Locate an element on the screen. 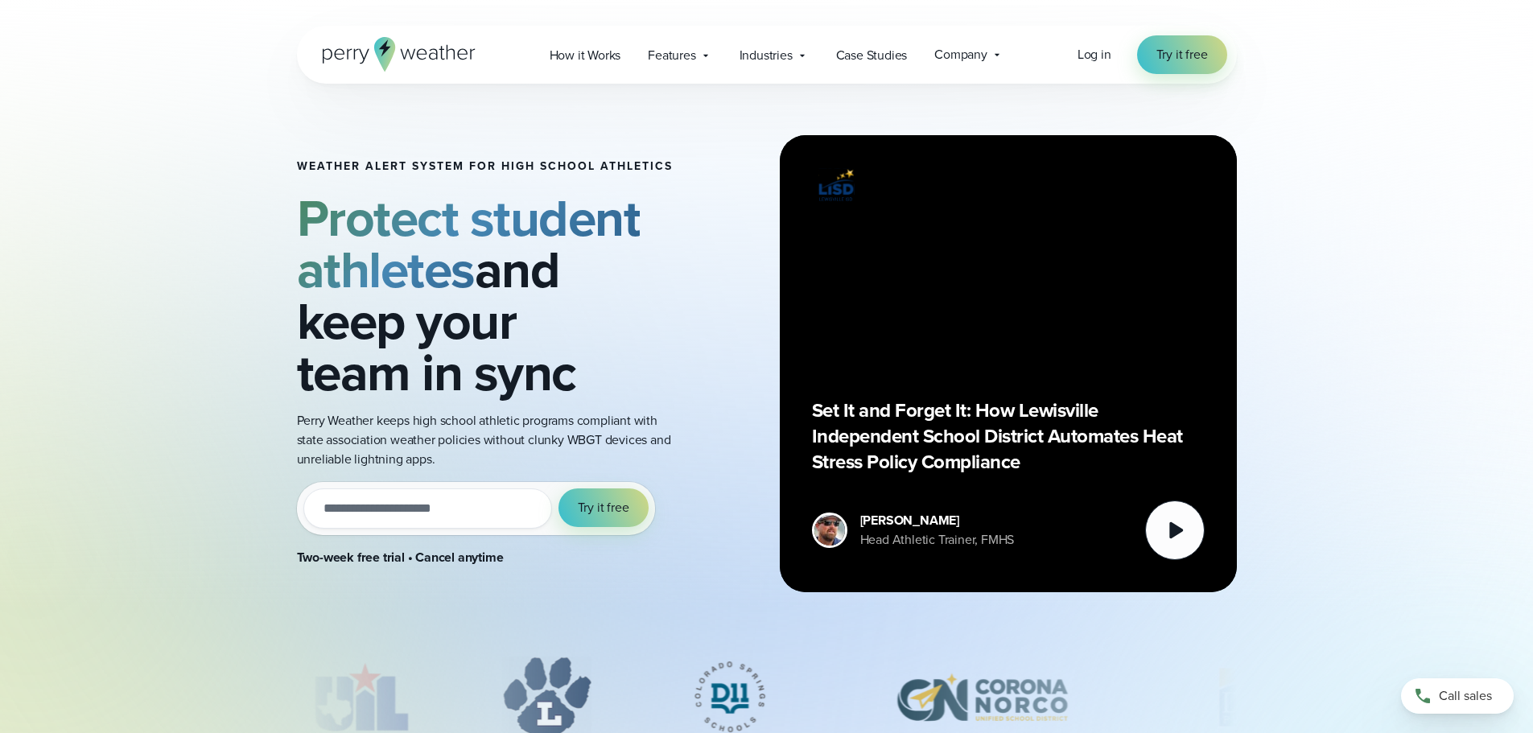 This screenshot has height=733, width=1533. button: Try it free is located at coordinates (603, 508).